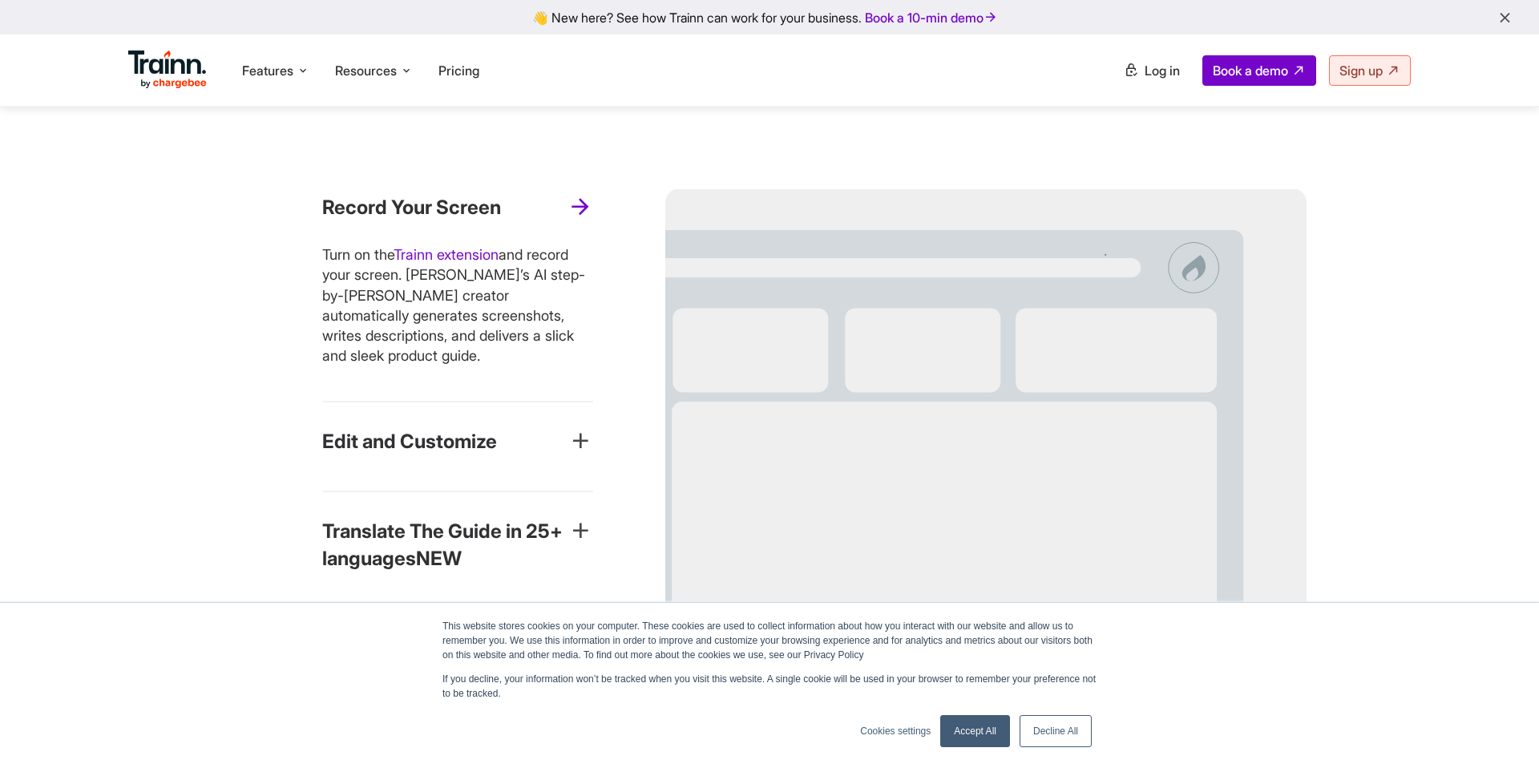 This screenshot has height=768, width=1539. What do you see at coordinates (1369, 71) in the screenshot?
I see `a: Sign up` at bounding box center [1369, 71].